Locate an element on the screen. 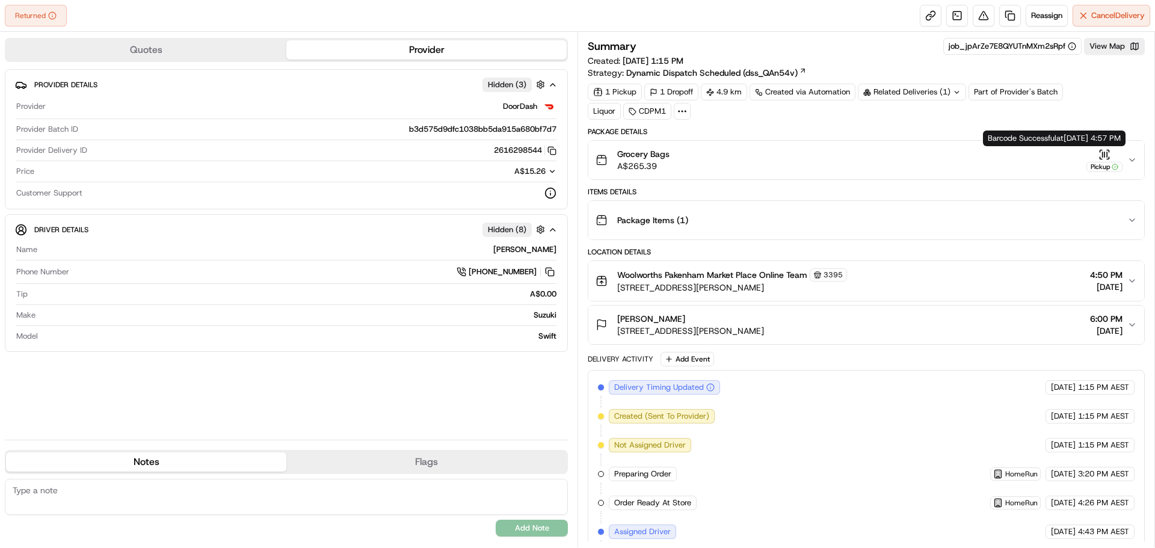 The height and width of the screenshot is (548, 1155). span: Preparing Order is located at coordinates (643, 474).